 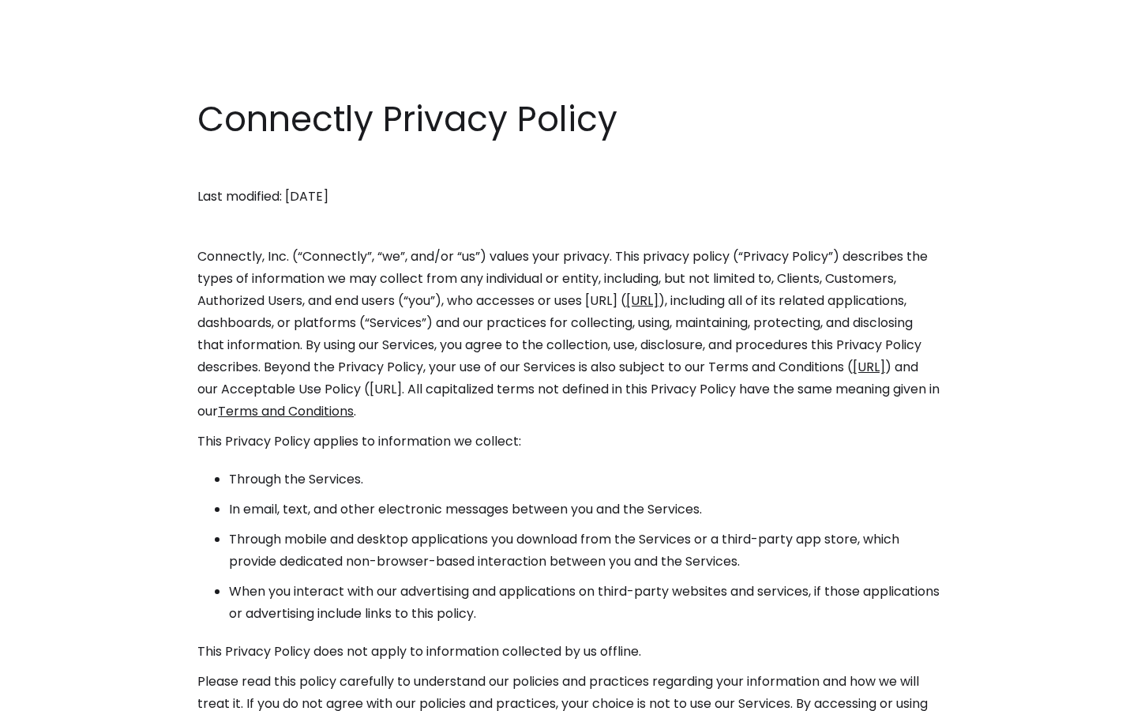 I want to click on p: This Privacy Policy applies to information we collect:, so click(x=568, y=441).